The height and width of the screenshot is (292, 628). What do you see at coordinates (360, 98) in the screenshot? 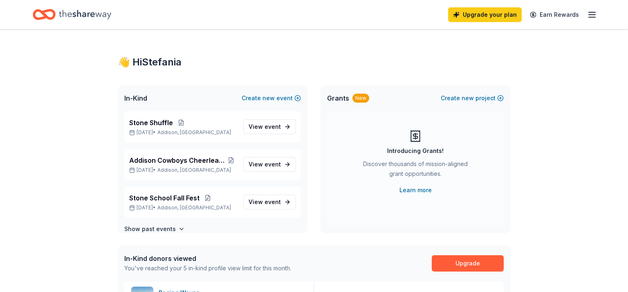
I see `div: New` at bounding box center [360, 98].